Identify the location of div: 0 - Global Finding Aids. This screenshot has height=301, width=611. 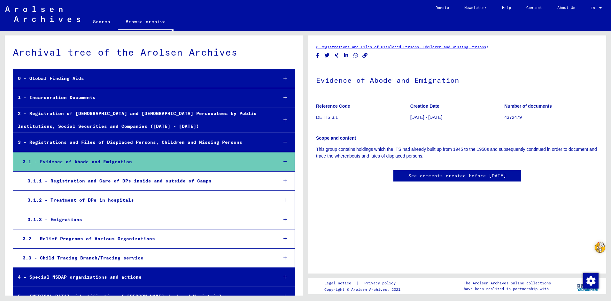
(143, 78).